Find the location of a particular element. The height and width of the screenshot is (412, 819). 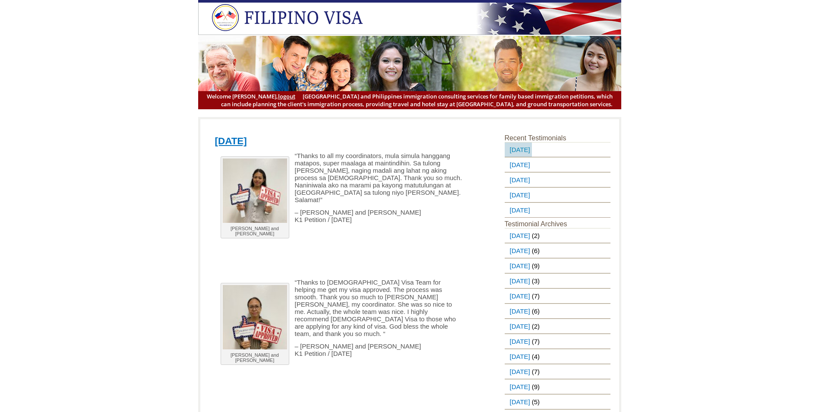

img: Gregory and Joan is located at coordinates (255, 317).